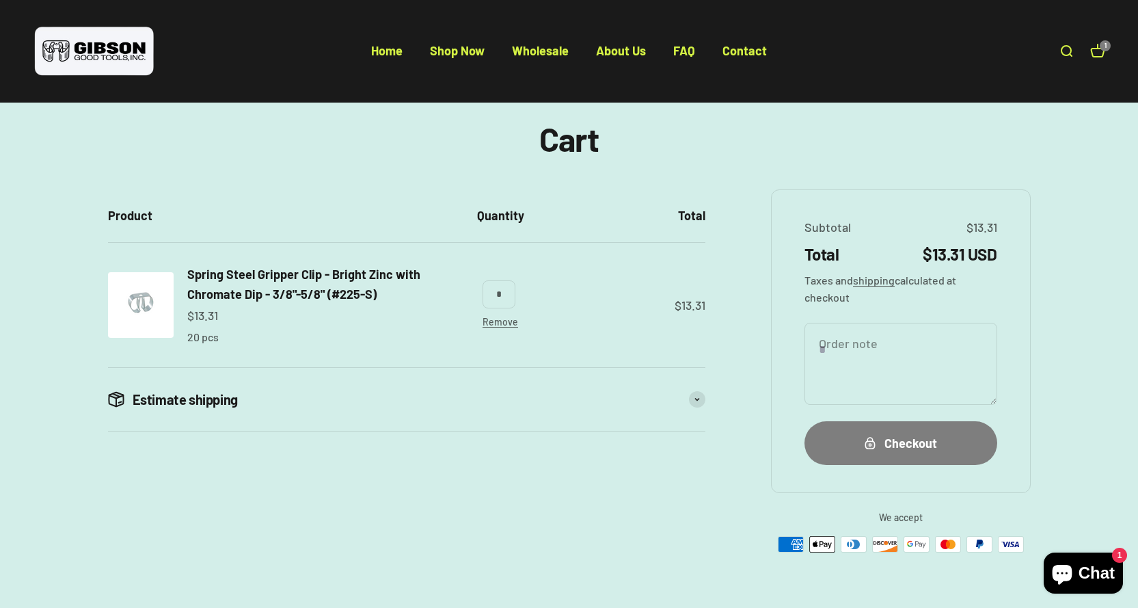  What do you see at coordinates (982, 227) in the screenshot?
I see `span: $13.31` at bounding box center [982, 227].